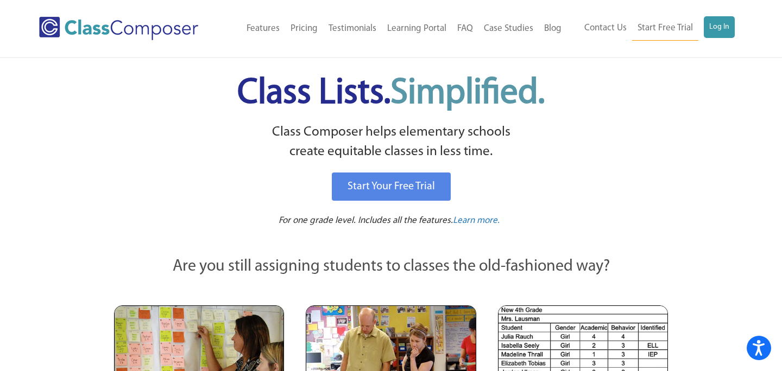  I want to click on a: Contact Us, so click(605, 28).